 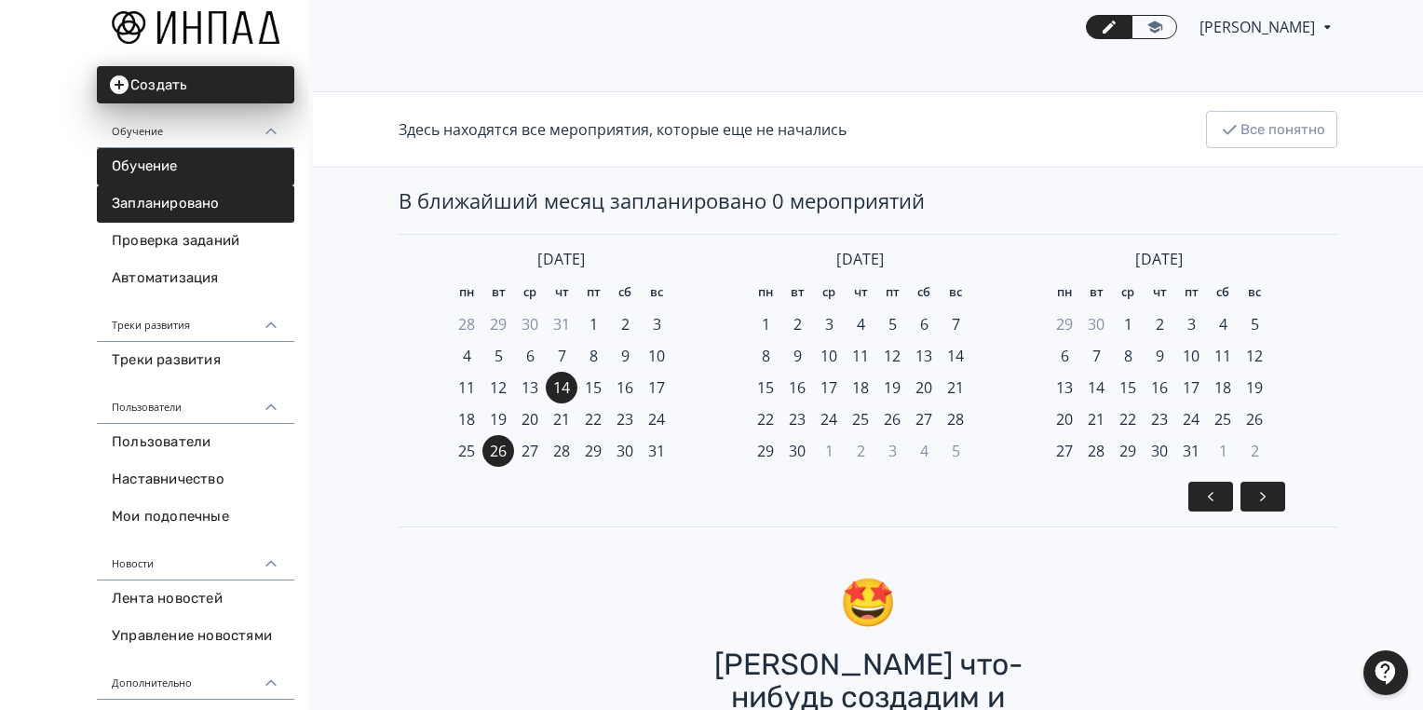 What do you see at coordinates (498, 419) in the screenshot?
I see `span: 19` at bounding box center [498, 419].